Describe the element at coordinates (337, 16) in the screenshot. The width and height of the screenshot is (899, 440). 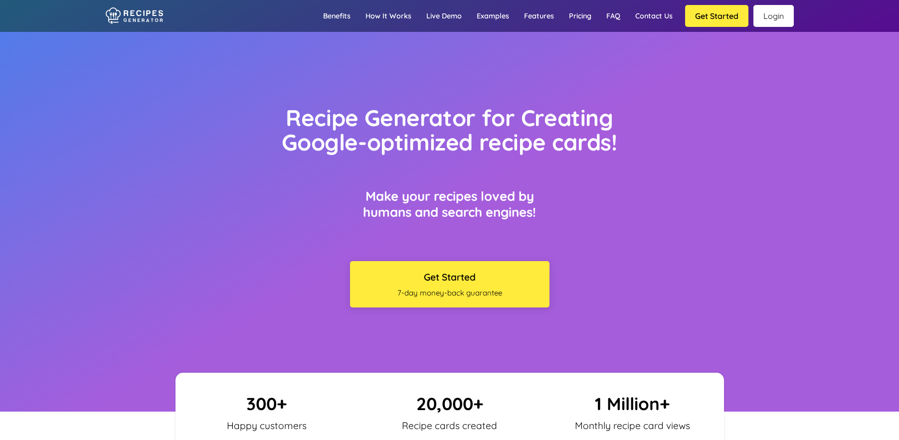
I see `a: Benefits` at that location.